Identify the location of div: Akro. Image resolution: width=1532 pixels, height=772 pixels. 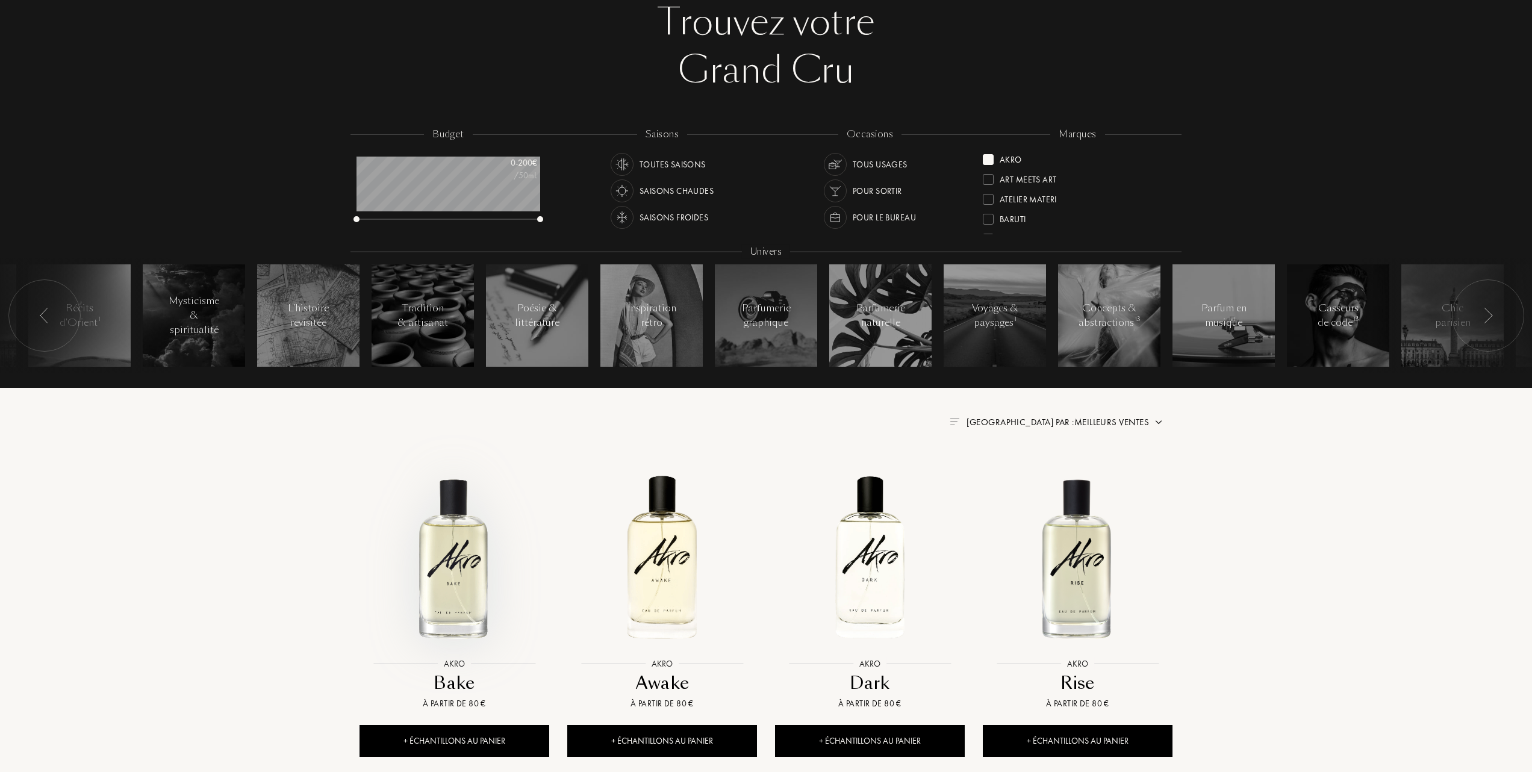
(1010, 157).